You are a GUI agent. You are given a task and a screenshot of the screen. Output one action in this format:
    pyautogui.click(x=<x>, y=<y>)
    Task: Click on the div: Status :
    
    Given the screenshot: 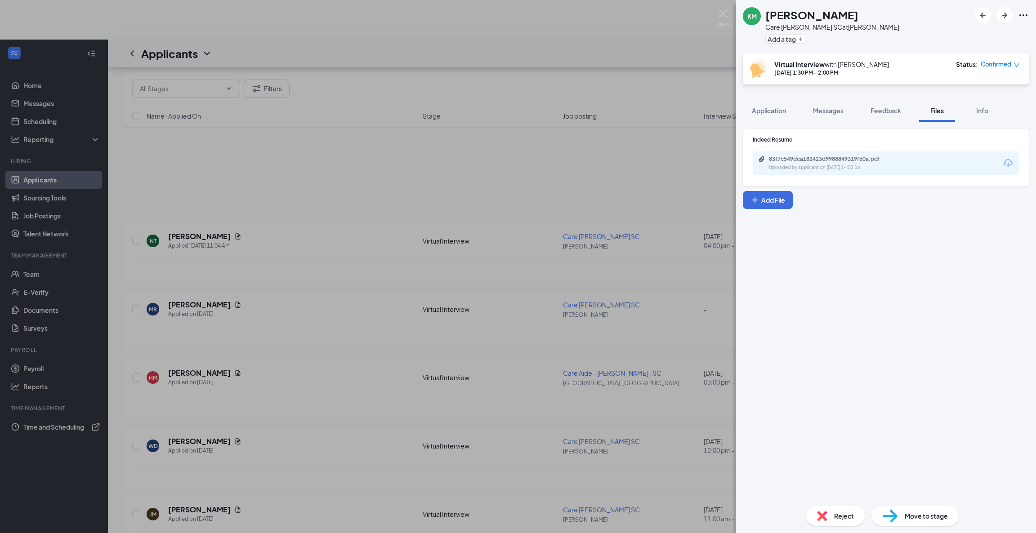 What is the action you would take?
    pyautogui.click(x=967, y=64)
    